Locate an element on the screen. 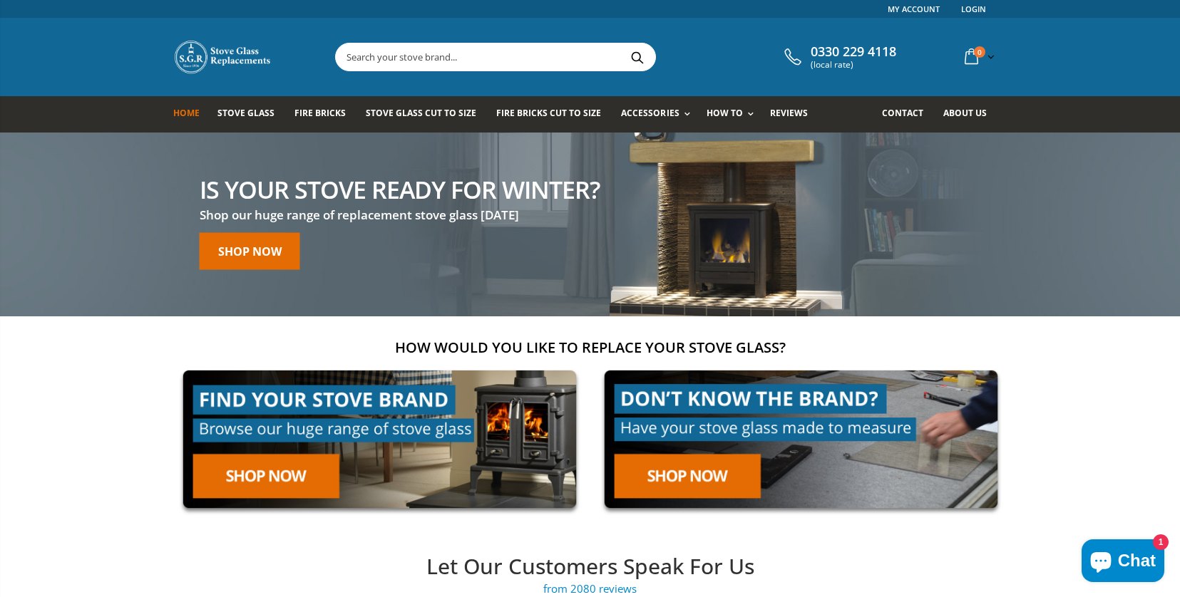 The height and width of the screenshot is (597, 1180). img: Stove Glass Replacement is located at coordinates (223, 57).